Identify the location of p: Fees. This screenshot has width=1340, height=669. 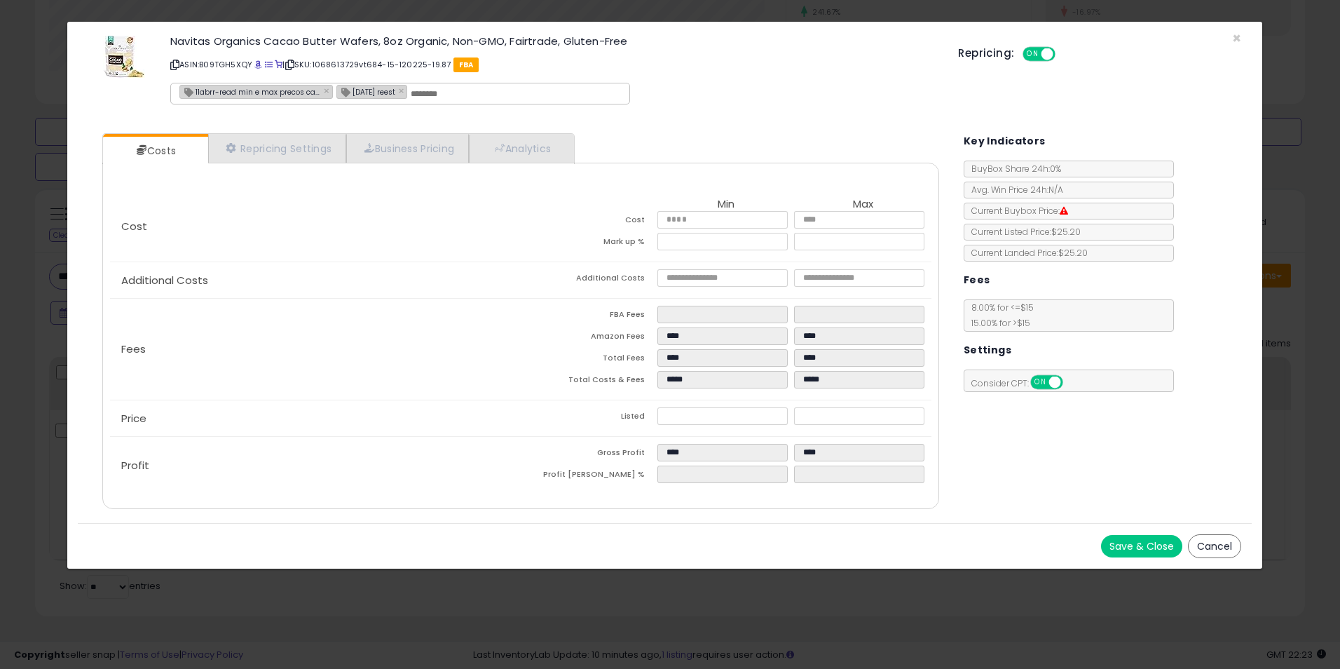
(315, 349).